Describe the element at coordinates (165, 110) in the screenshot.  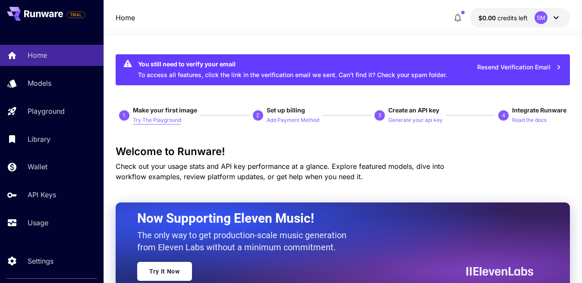
I see `span: Make your first image` at that location.